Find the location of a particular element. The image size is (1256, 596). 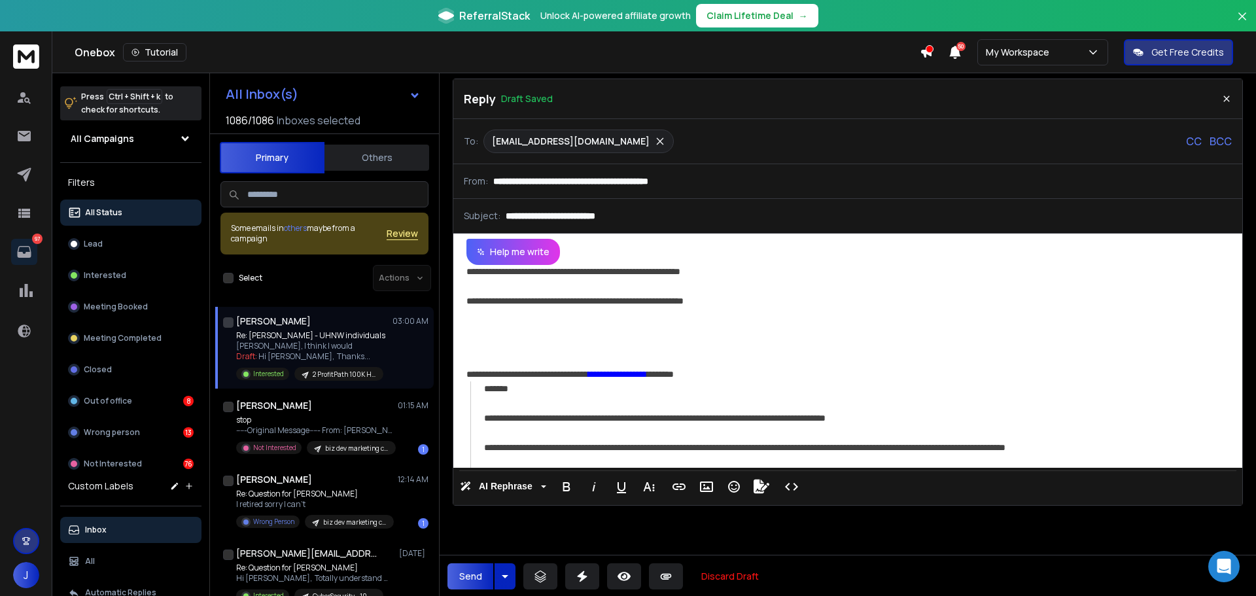

button: Underline (Ctrl+U) is located at coordinates (622, 487).